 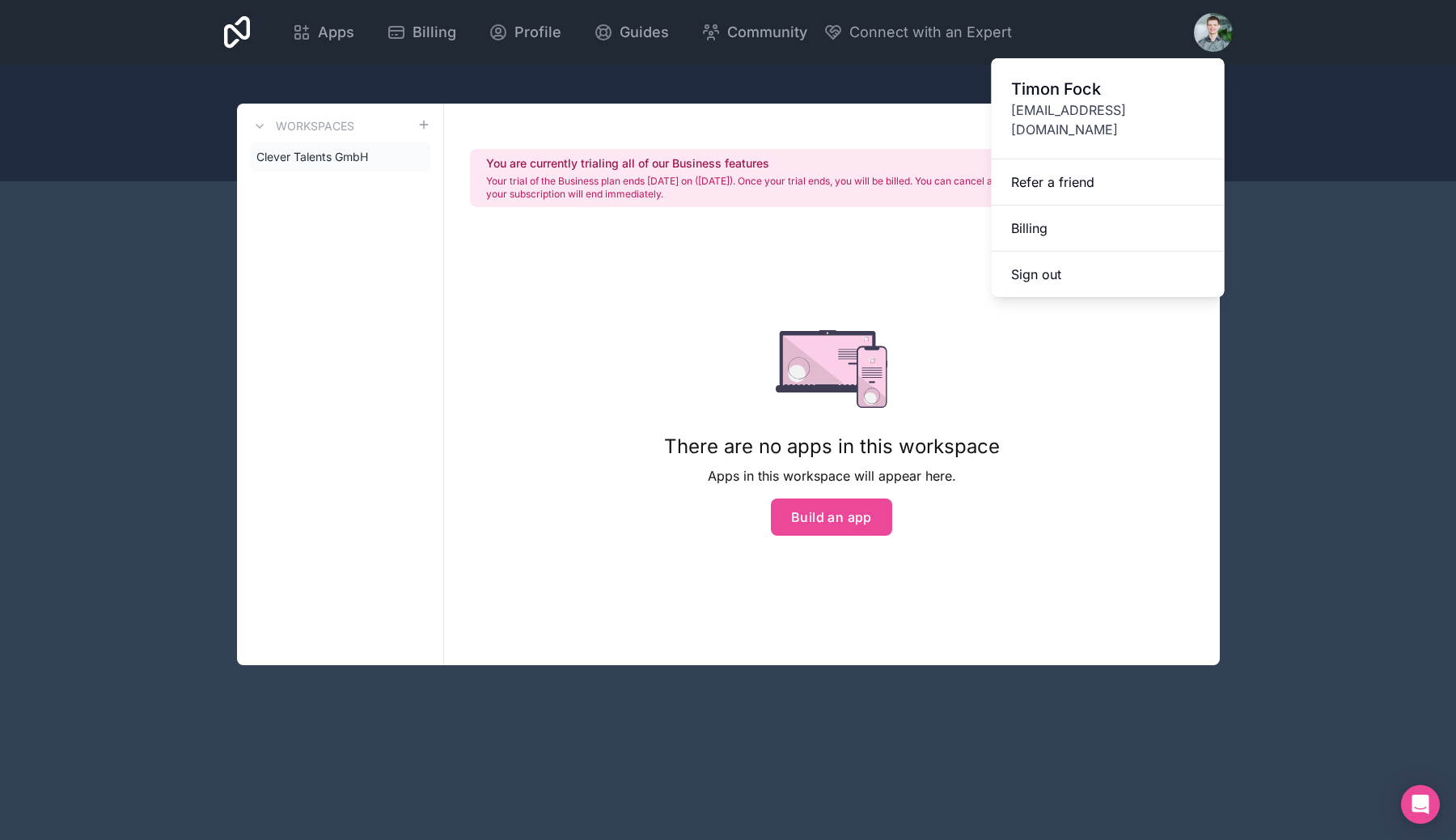 What do you see at coordinates (831, 516) in the screenshot?
I see `button: Build an app` at bounding box center [831, 516].